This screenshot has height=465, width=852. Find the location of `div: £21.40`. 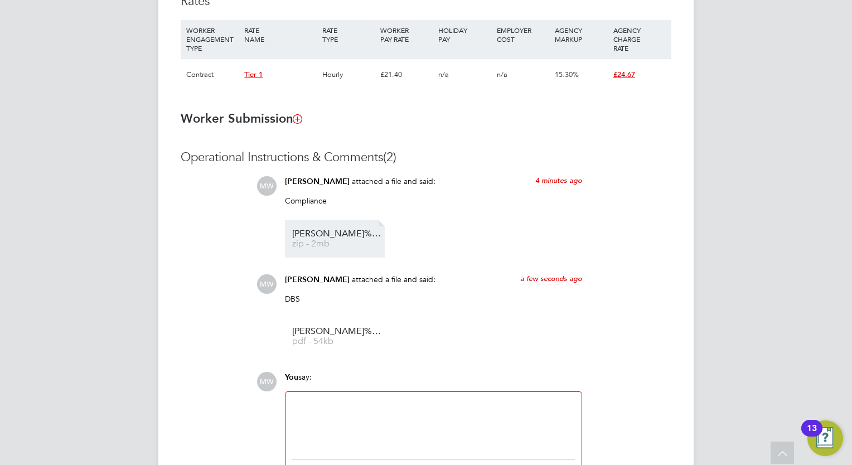

div: £21.40 is located at coordinates (407, 75).